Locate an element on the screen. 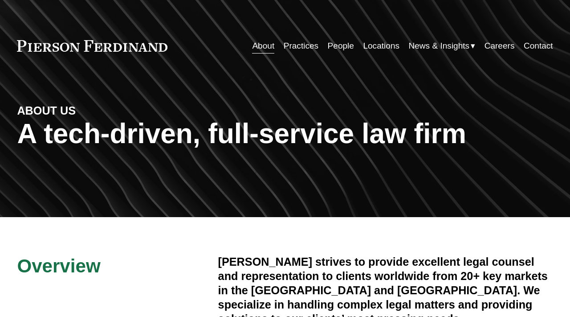 The height and width of the screenshot is (317, 570). a: People is located at coordinates (341, 46).